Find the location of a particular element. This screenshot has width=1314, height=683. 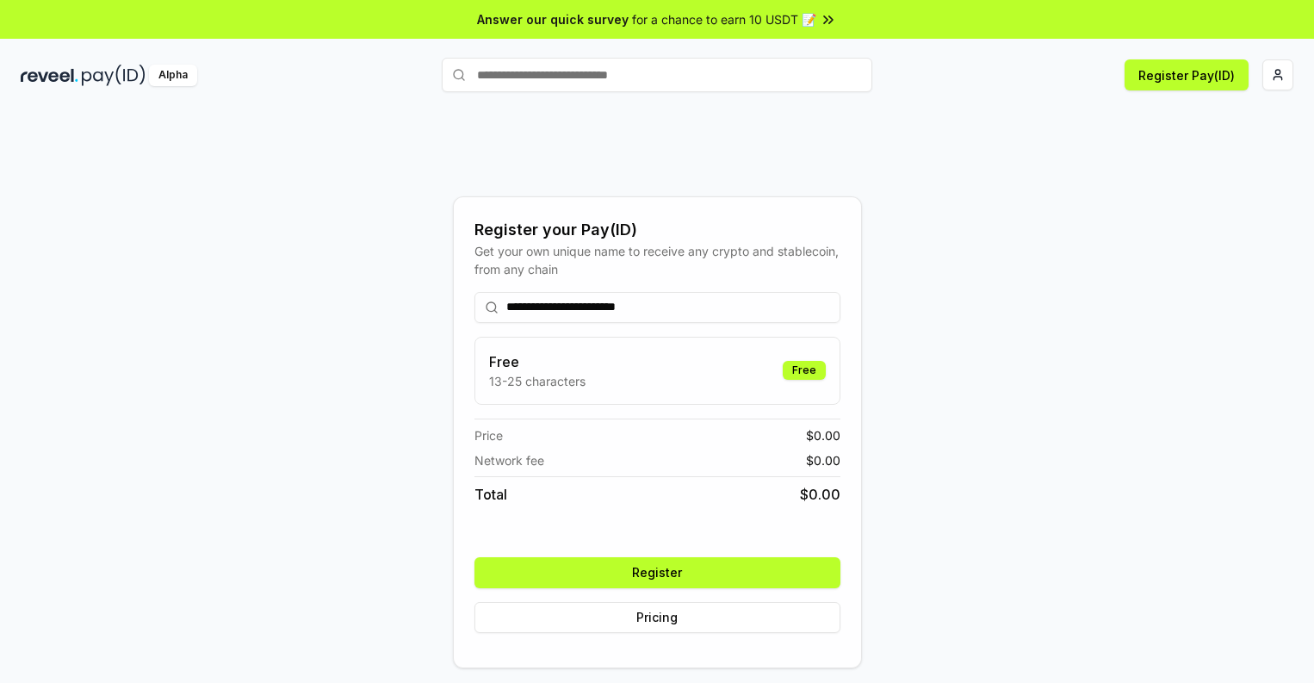

span: Total is located at coordinates (491, 494).